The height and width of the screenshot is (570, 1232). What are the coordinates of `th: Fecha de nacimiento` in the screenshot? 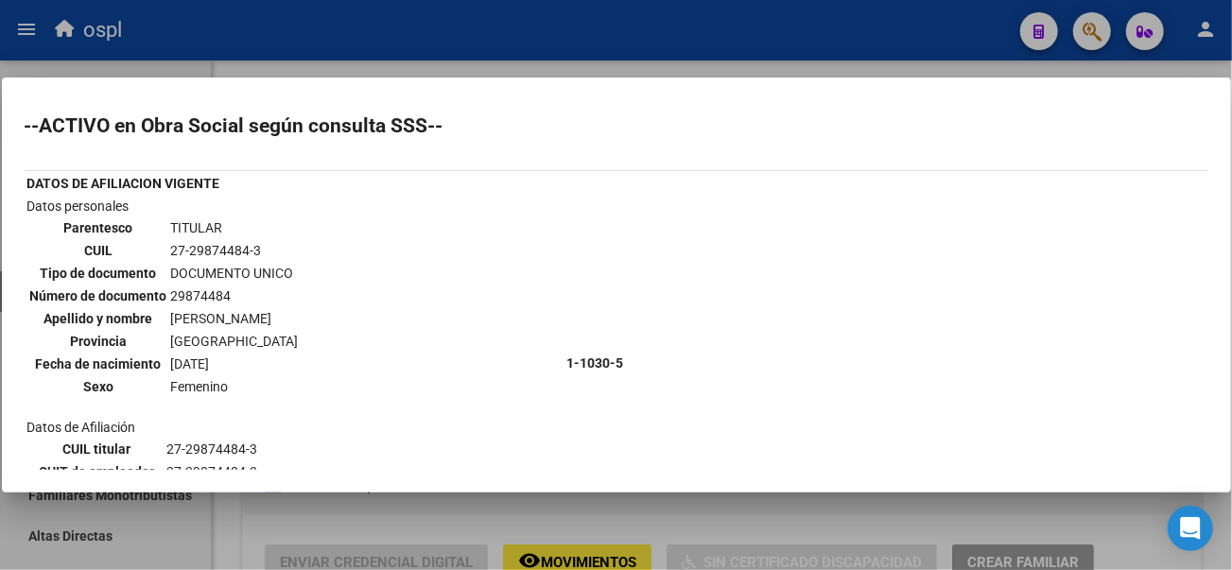 It's located at (98, 364).